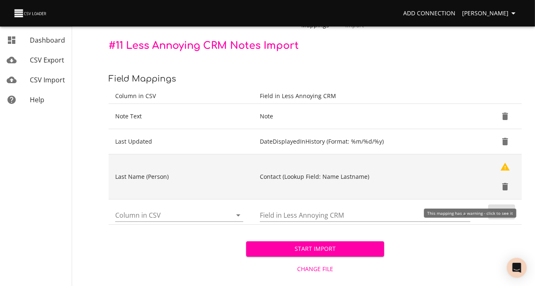 The height and width of the screenshot is (286, 535). What do you see at coordinates (315, 249) in the screenshot?
I see `span: Start Import` at bounding box center [315, 249].